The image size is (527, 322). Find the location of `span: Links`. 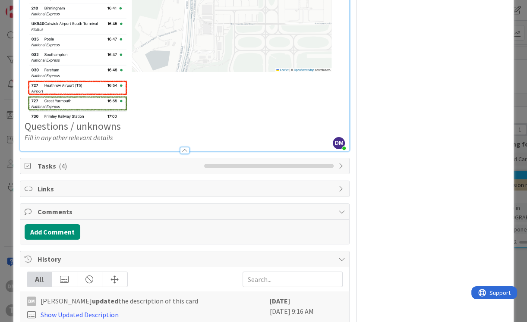

span: Links is located at coordinates (186, 189).